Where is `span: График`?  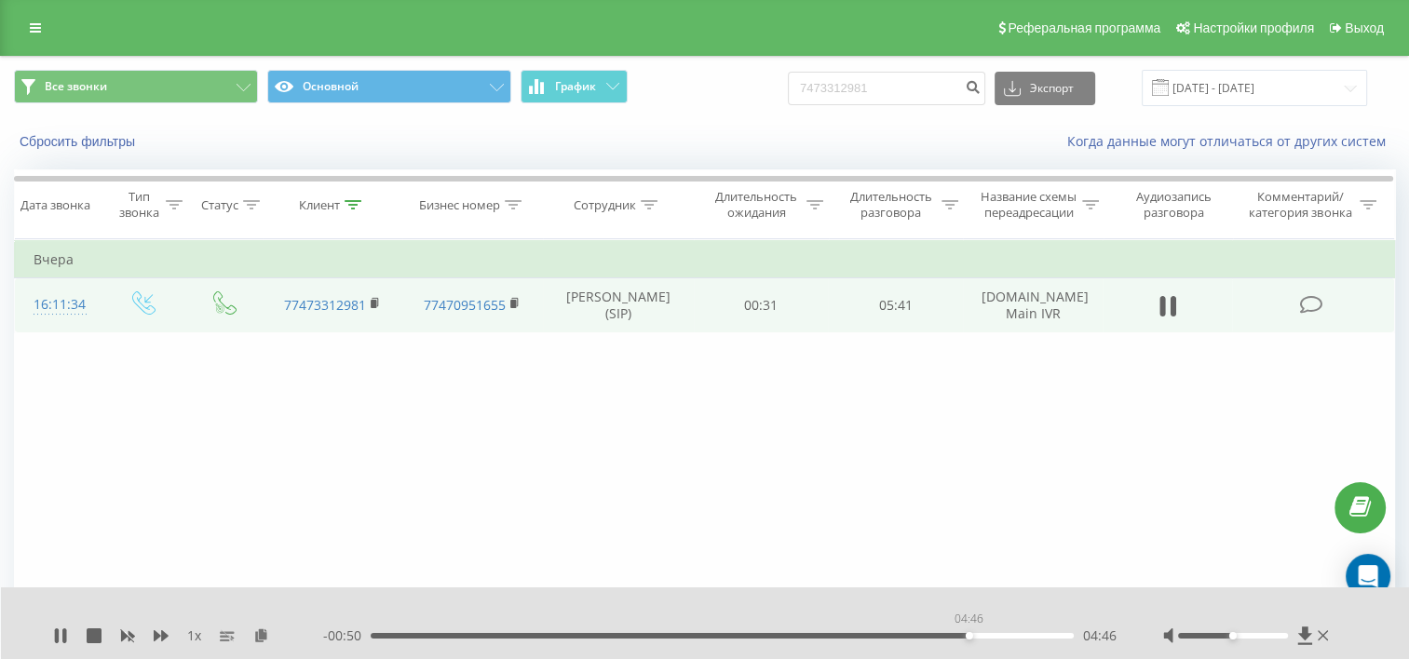 span: График is located at coordinates (576, 87).